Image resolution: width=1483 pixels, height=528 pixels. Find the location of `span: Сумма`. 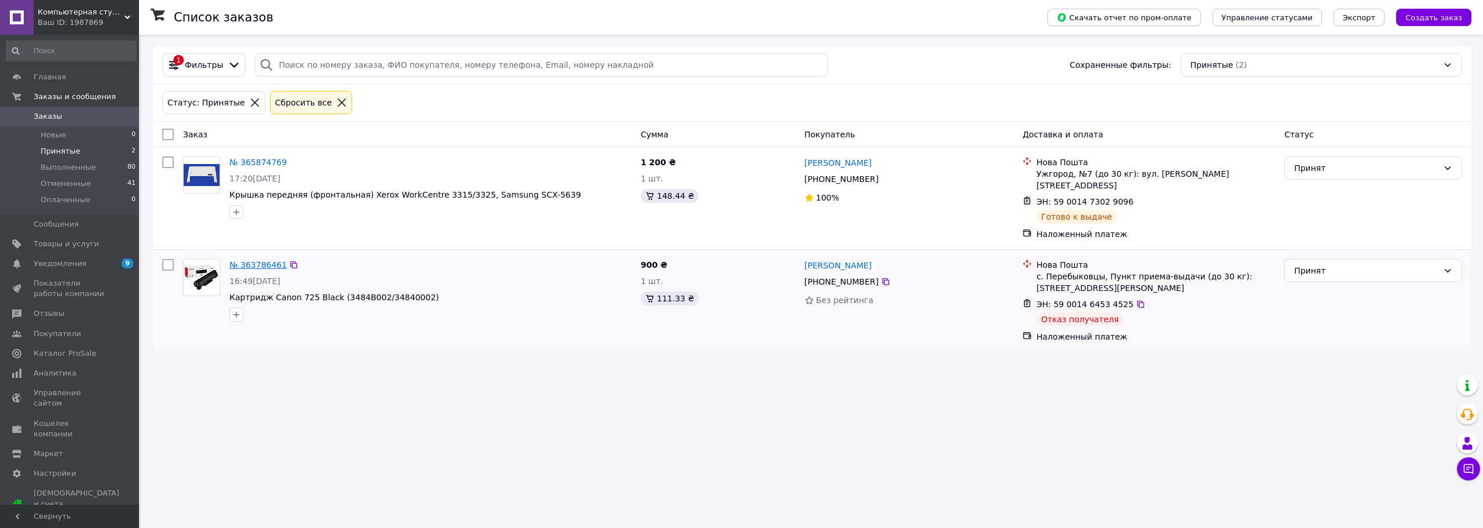

span: Сумма is located at coordinates (654, 134).